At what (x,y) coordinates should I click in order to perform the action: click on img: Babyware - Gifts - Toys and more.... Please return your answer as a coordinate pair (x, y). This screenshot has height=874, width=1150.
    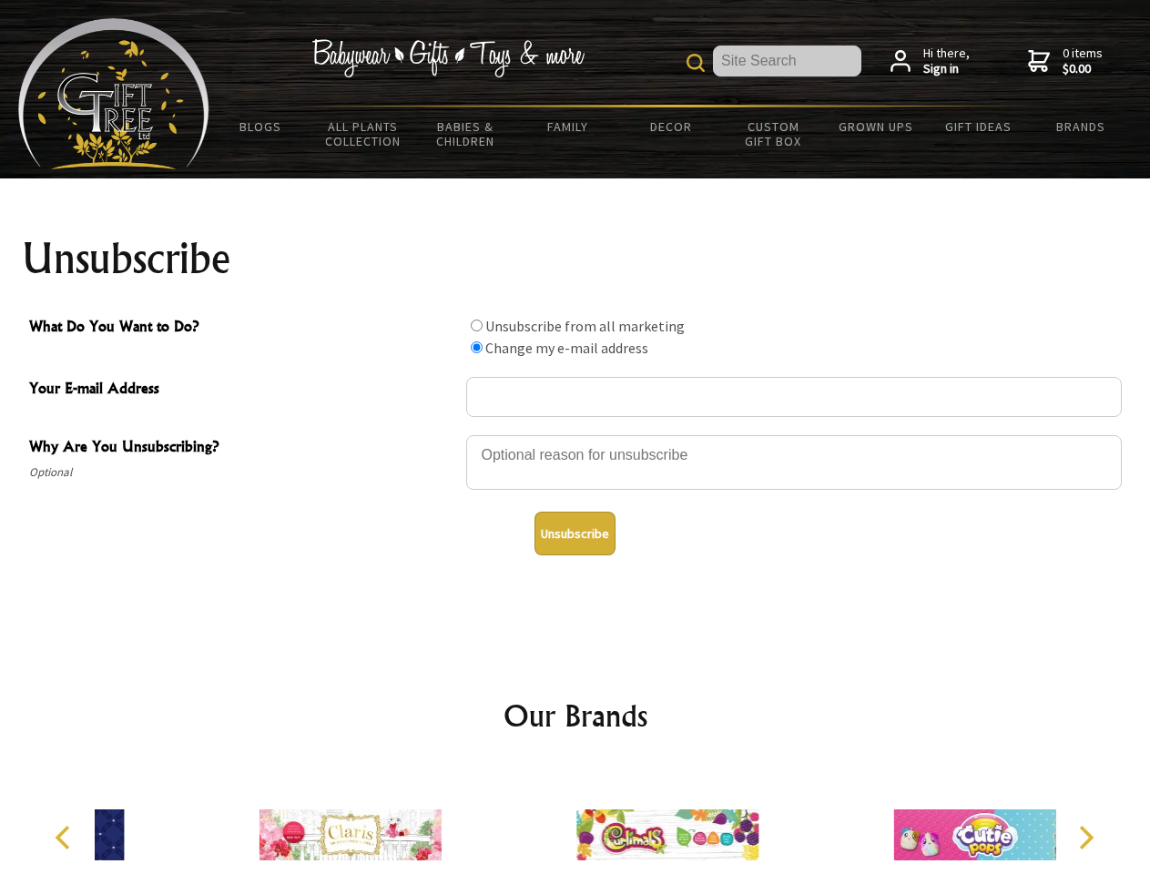
    Looking at the image, I should click on (114, 94).